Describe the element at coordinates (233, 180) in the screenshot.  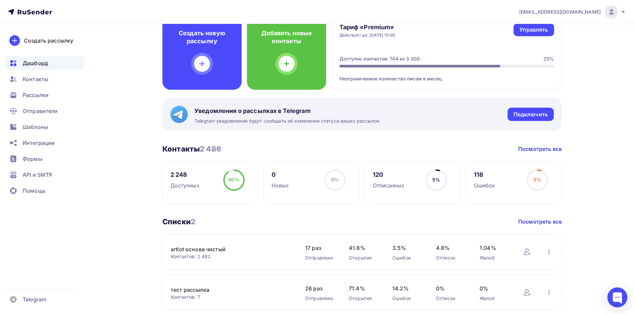
I see `span: 90%` at that location.